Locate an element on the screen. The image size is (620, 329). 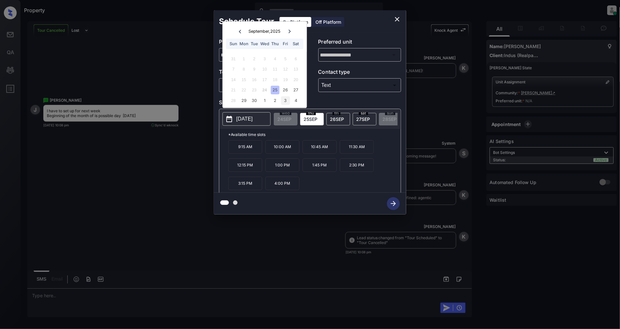
div: Text is located at coordinates (360, 85).